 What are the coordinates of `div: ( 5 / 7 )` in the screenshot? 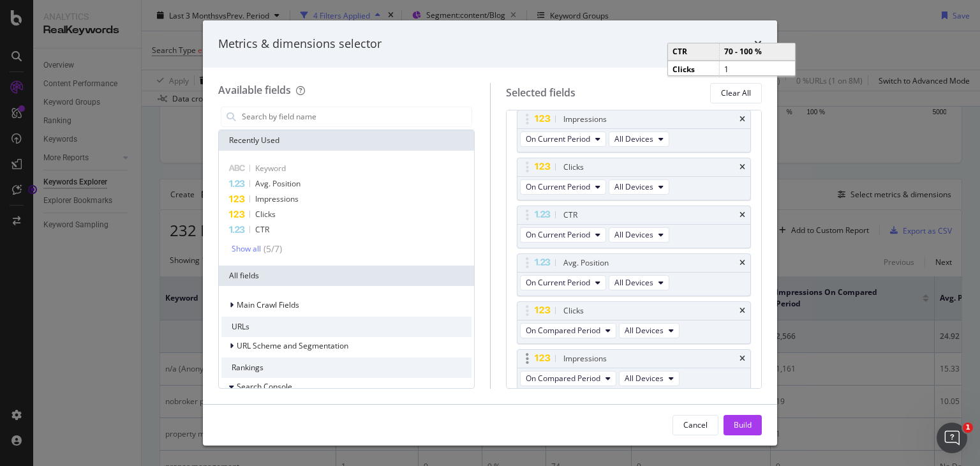 It's located at (271, 249).